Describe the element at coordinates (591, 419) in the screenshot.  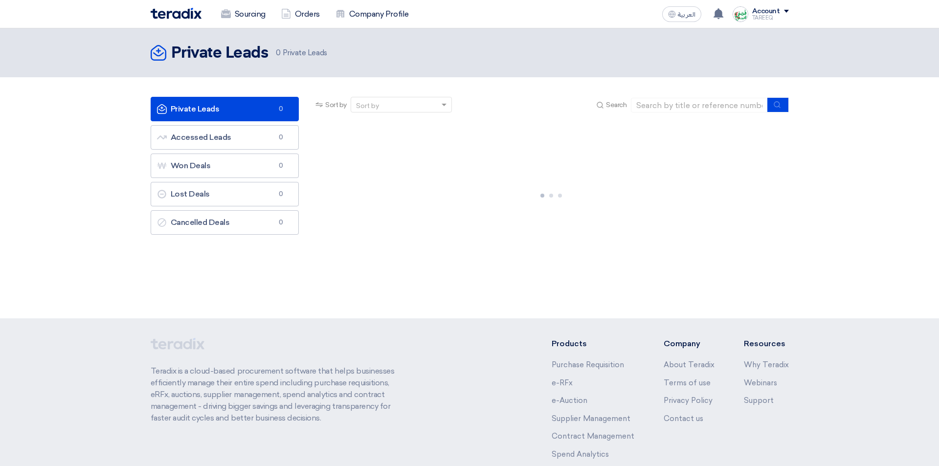
I see `a: Supplier Management` at that location.